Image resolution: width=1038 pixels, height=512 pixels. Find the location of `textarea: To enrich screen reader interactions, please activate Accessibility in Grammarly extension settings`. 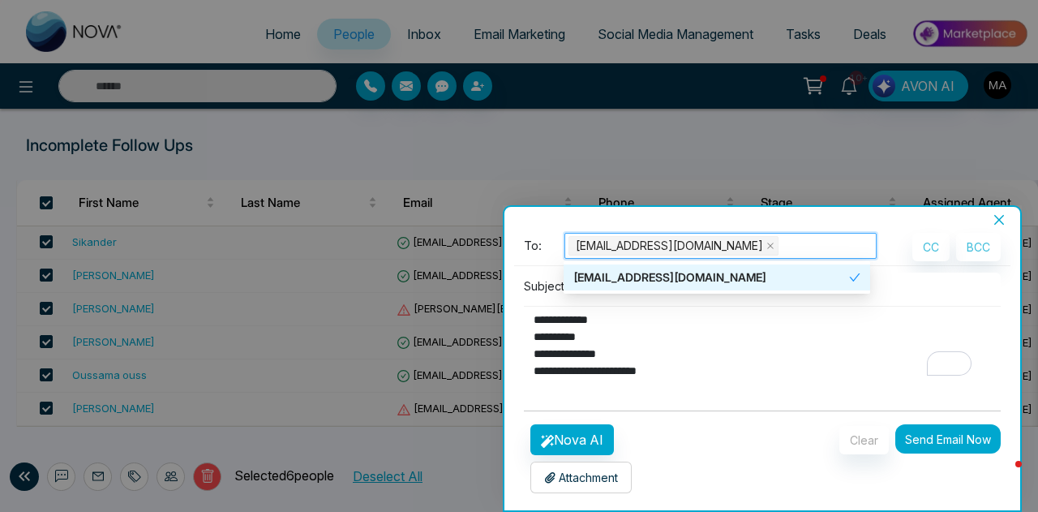

textarea: To enrich screen reader interactions, please activate Accessibility in Grammarly extension settings is located at coordinates (758, 345).